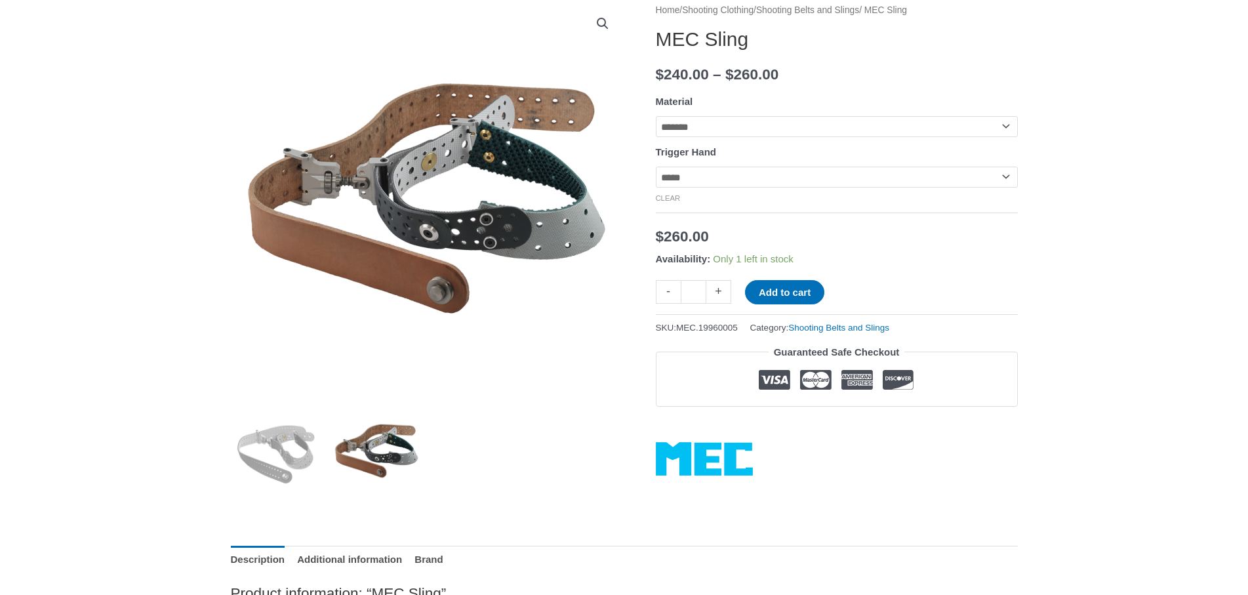 Image resolution: width=1248 pixels, height=595 pixels. I want to click on input: Product quantity, so click(693, 291).